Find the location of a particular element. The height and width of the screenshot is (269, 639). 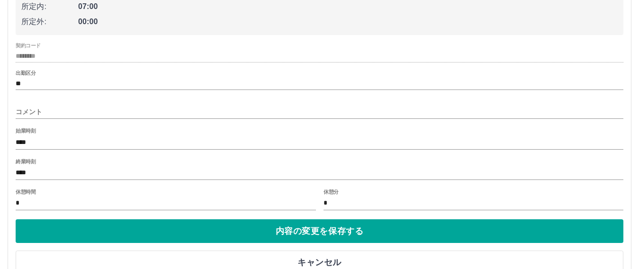

button: 内容の変更を保存する is located at coordinates (319, 231).